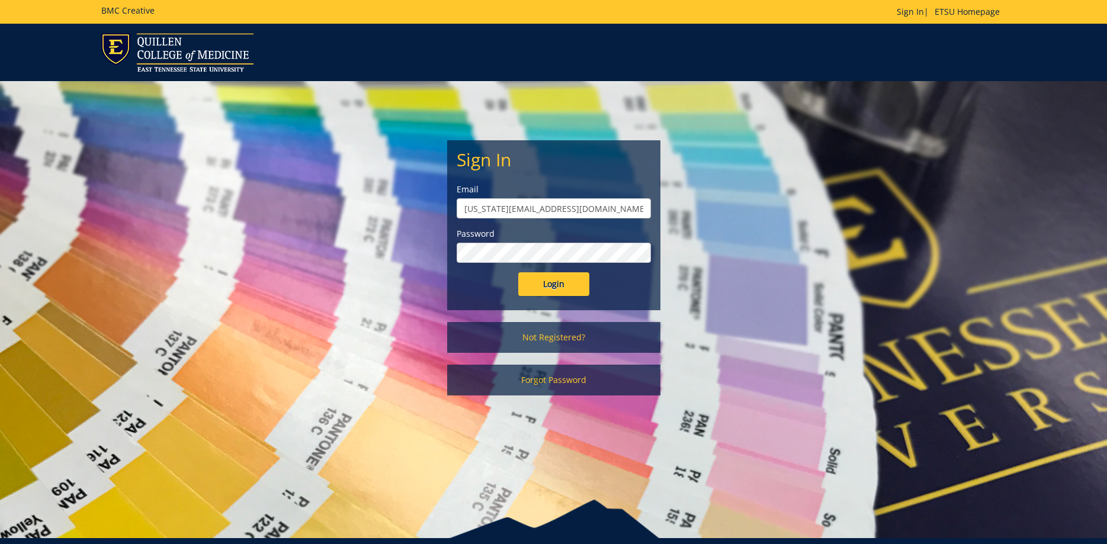 The height and width of the screenshot is (544, 1107). Describe the element at coordinates (910, 11) in the screenshot. I see `a: Sign In` at that location.